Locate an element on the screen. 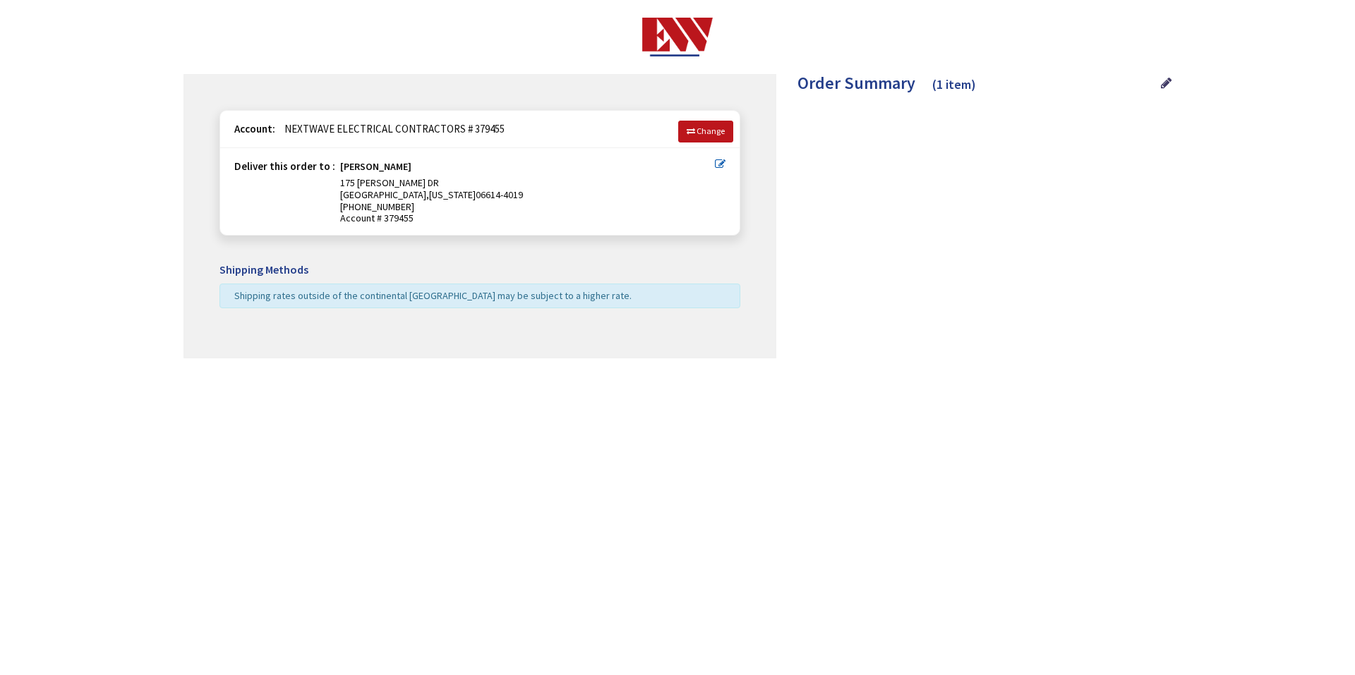  span: NEXTWAVE ELECTRICAL CONTRACTORS # 379455 is located at coordinates (391, 128).